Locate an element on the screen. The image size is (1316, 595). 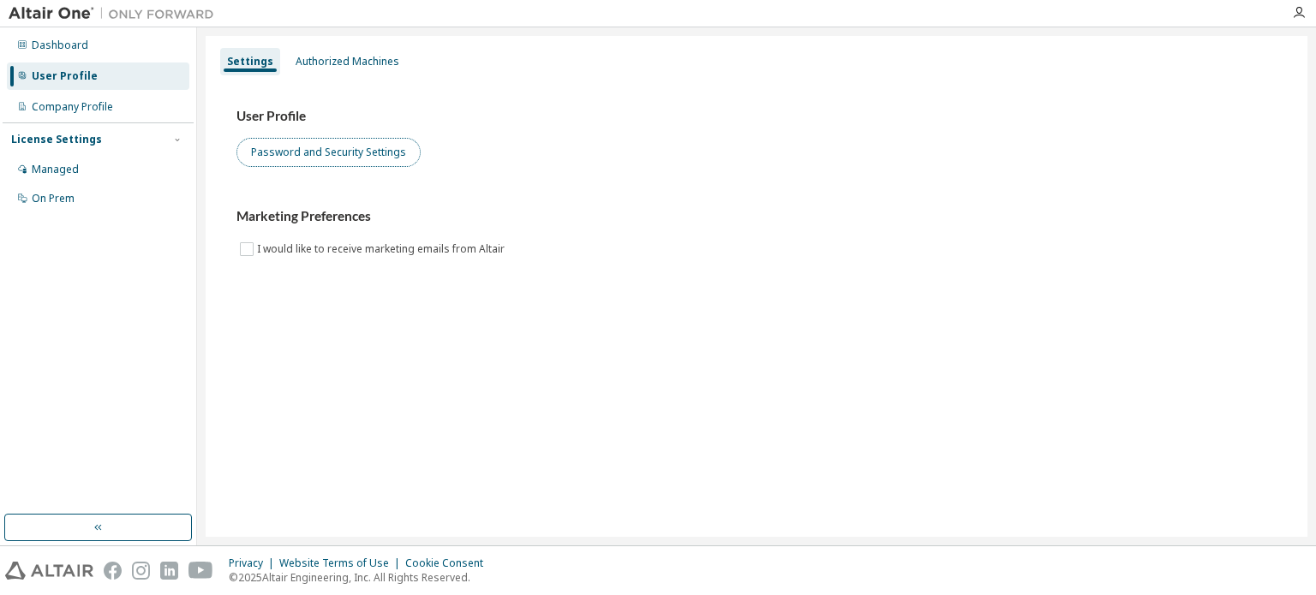
h3: User Profile is located at coordinates (756, 116).